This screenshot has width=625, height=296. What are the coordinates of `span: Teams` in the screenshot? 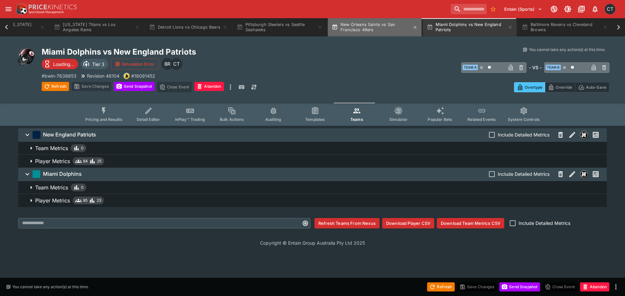 It's located at (357, 119).